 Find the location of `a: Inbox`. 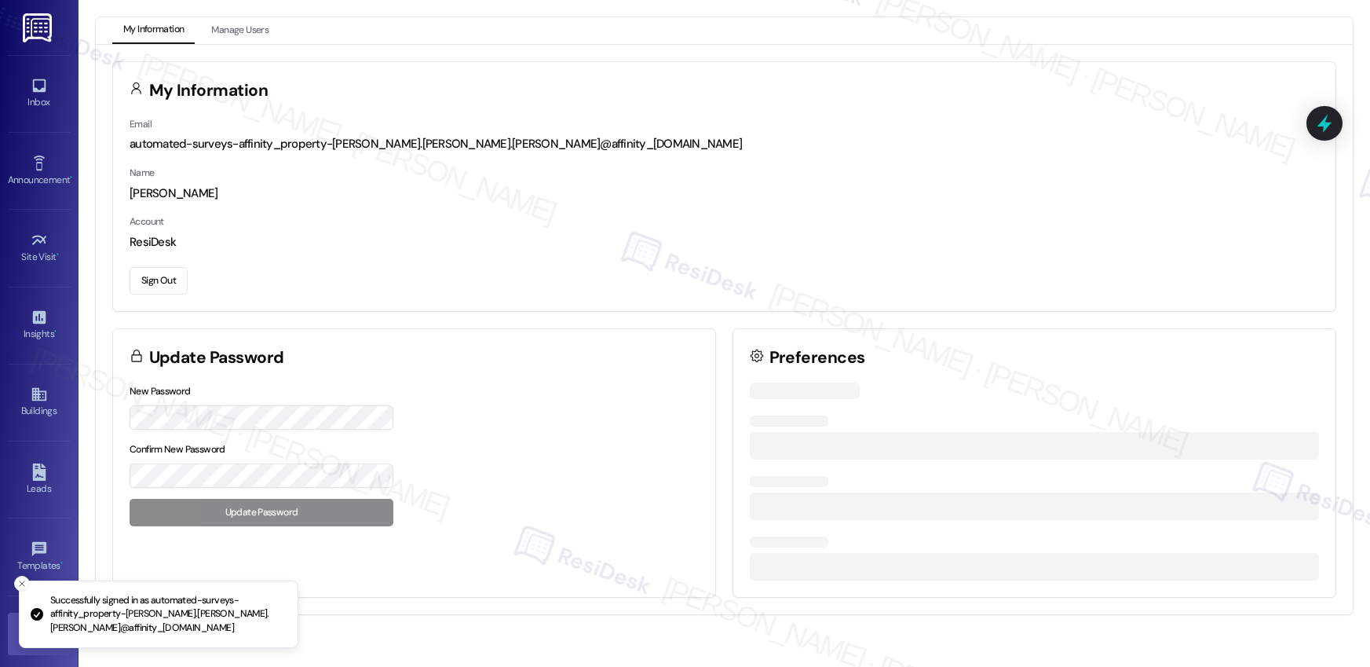

a: Inbox is located at coordinates (39, 93).